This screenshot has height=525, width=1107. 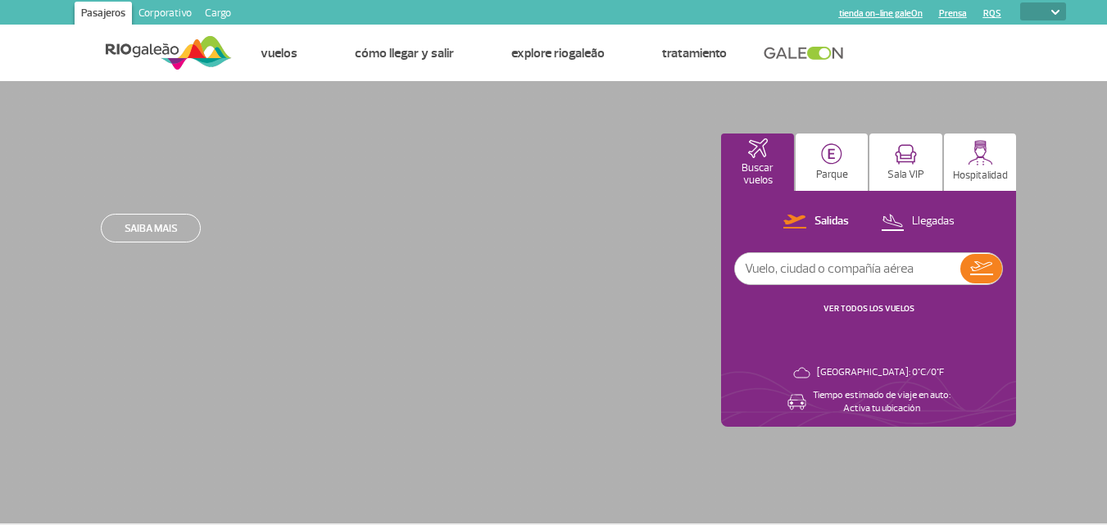 I want to click on p: Hospitalidad, so click(x=980, y=175).